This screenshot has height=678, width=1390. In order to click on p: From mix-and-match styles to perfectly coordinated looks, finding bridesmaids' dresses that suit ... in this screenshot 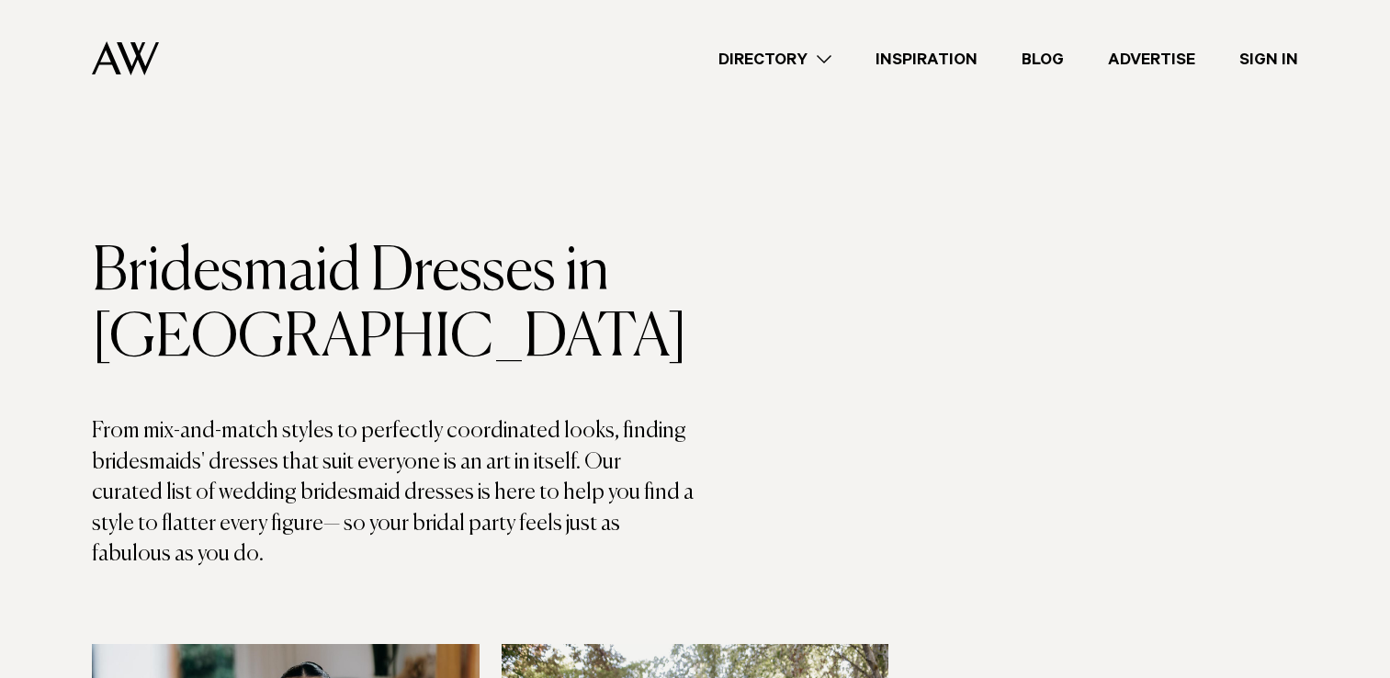, I will do `click(393, 493)`.